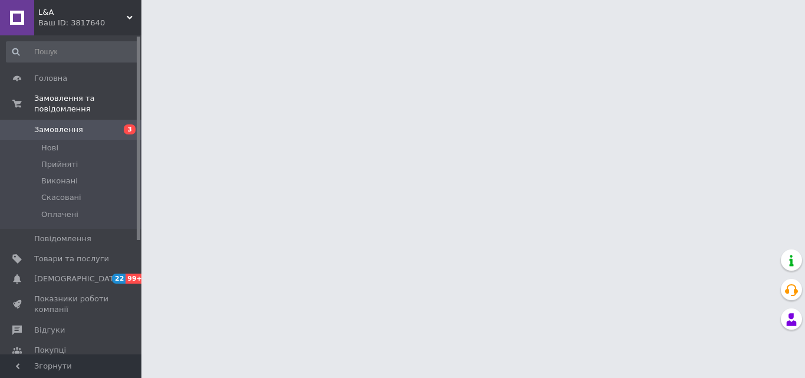 Image resolution: width=805 pixels, height=378 pixels. I want to click on span: Показники роботи компанії, so click(71, 304).